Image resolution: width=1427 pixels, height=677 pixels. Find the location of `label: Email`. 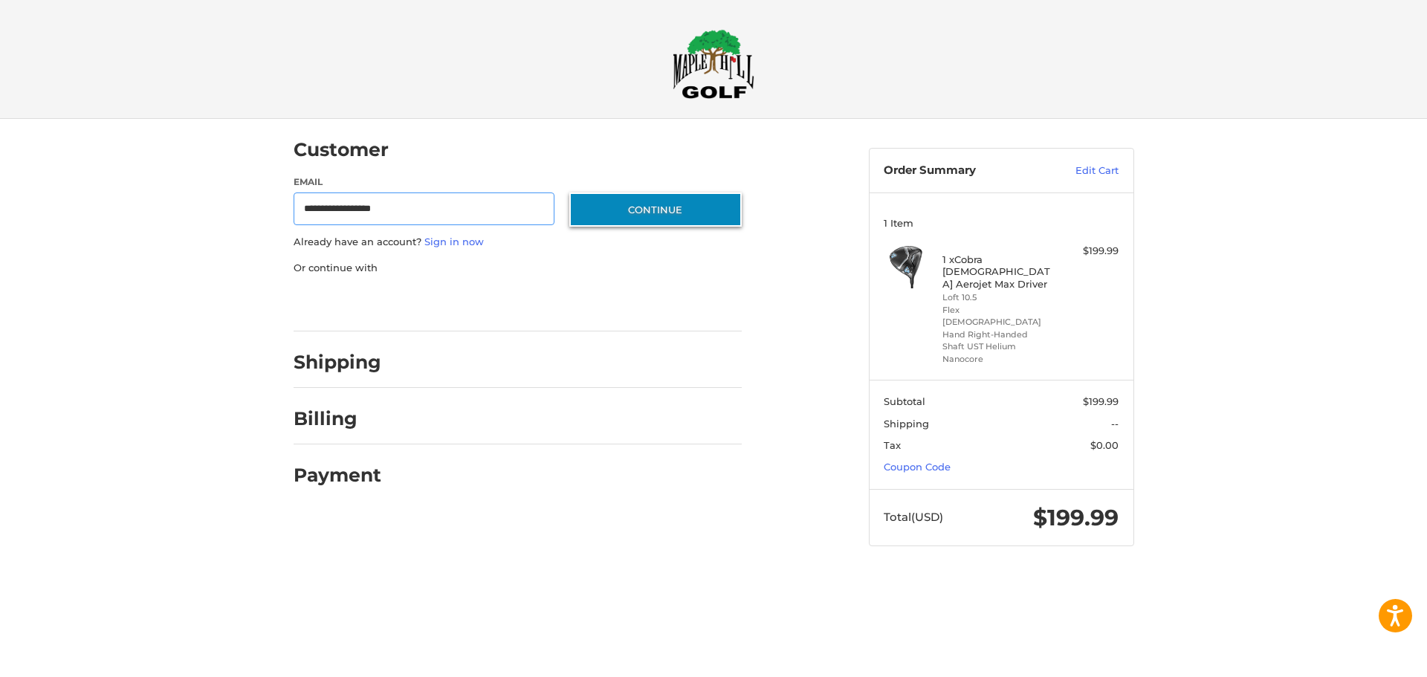

label: Email is located at coordinates (424, 182).